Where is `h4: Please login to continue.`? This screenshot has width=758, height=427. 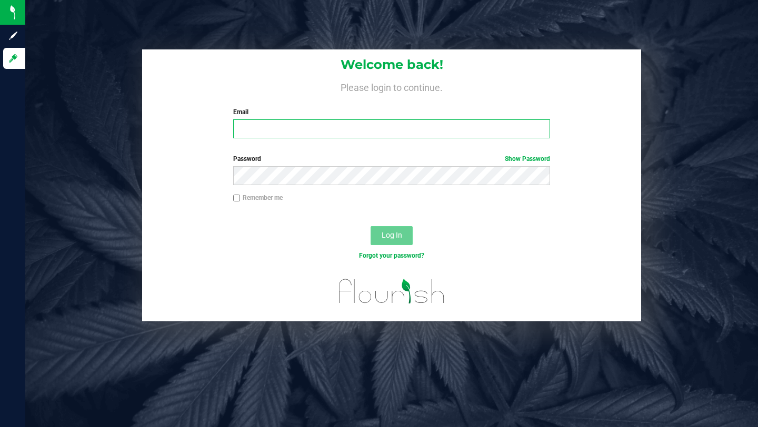 h4: Please login to continue. is located at coordinates (392, 86).